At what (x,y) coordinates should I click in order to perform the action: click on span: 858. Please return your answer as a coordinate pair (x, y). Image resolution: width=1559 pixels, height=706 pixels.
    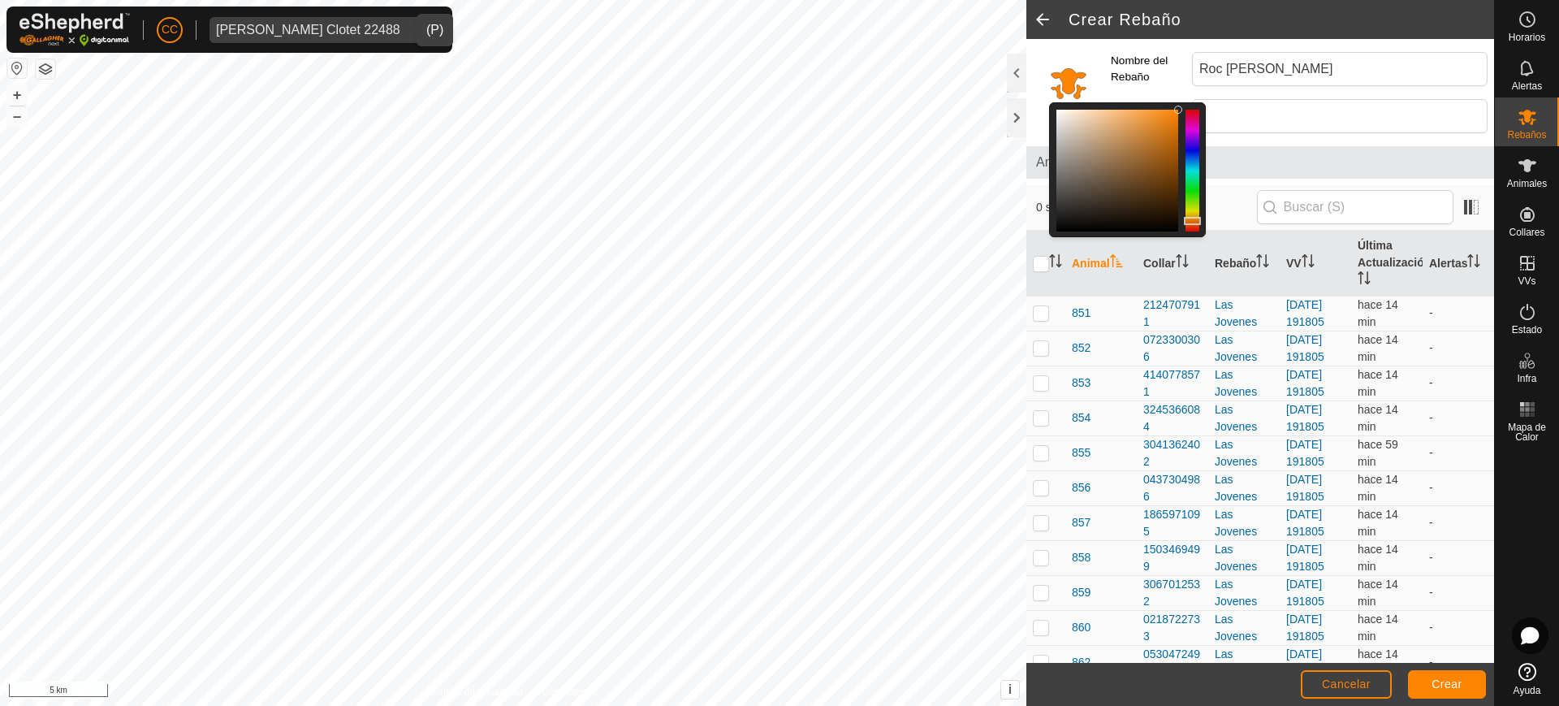
    Looking at the image, I should click on (1081, 557).